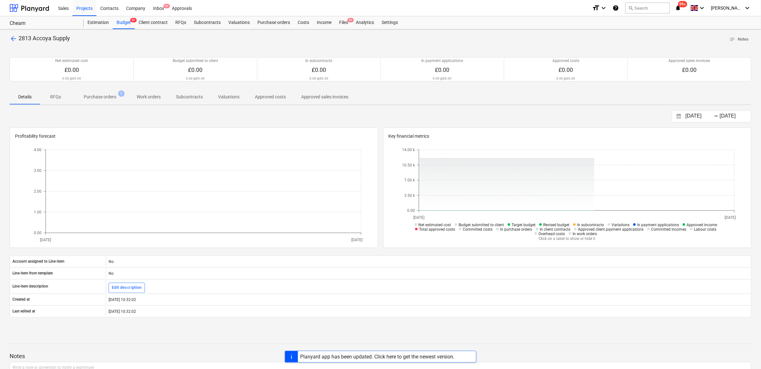  What do you see at coordinates (682, 4) in the screenshot?
I see `span: 99+` at bounding box center [682, 4].